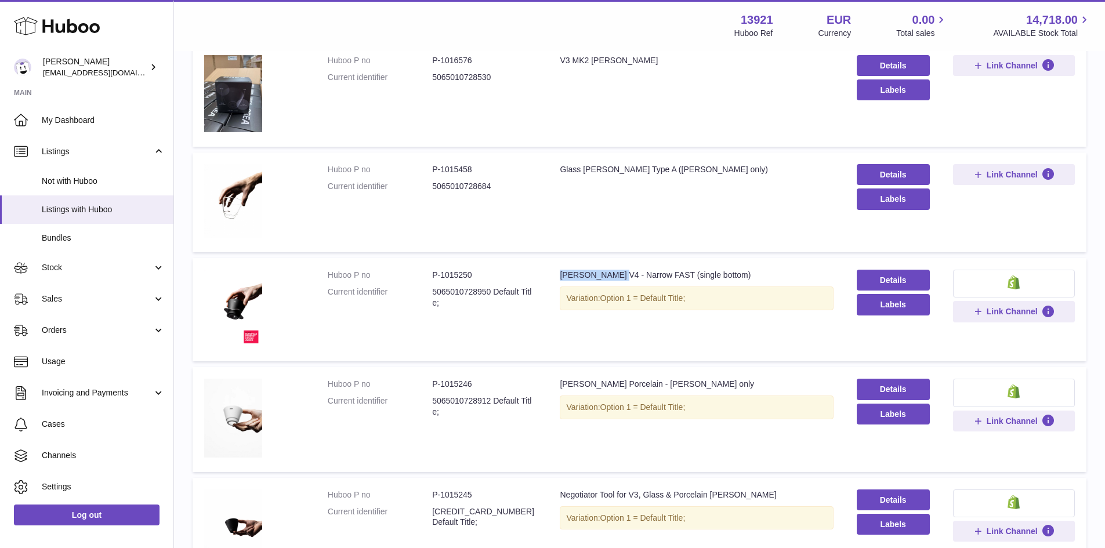 The image size is (1105, 548). Describe the element at coordinates (757, 20) in the screenshot. I see `strong: 13921` at that location.